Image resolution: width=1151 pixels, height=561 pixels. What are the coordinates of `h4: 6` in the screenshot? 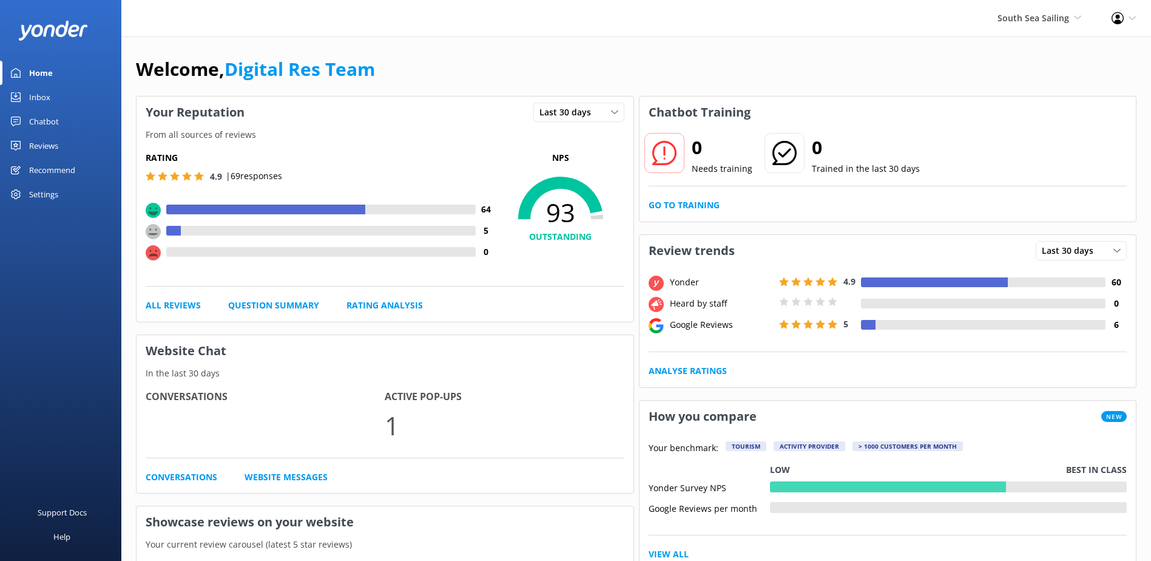 It's located at (1116, 325).